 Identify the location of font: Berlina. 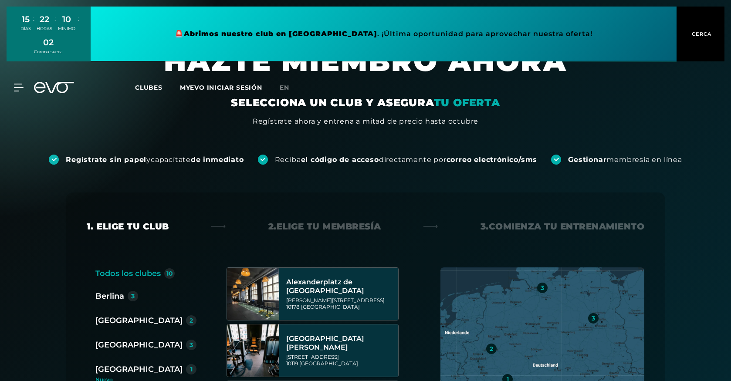
(110, 296).